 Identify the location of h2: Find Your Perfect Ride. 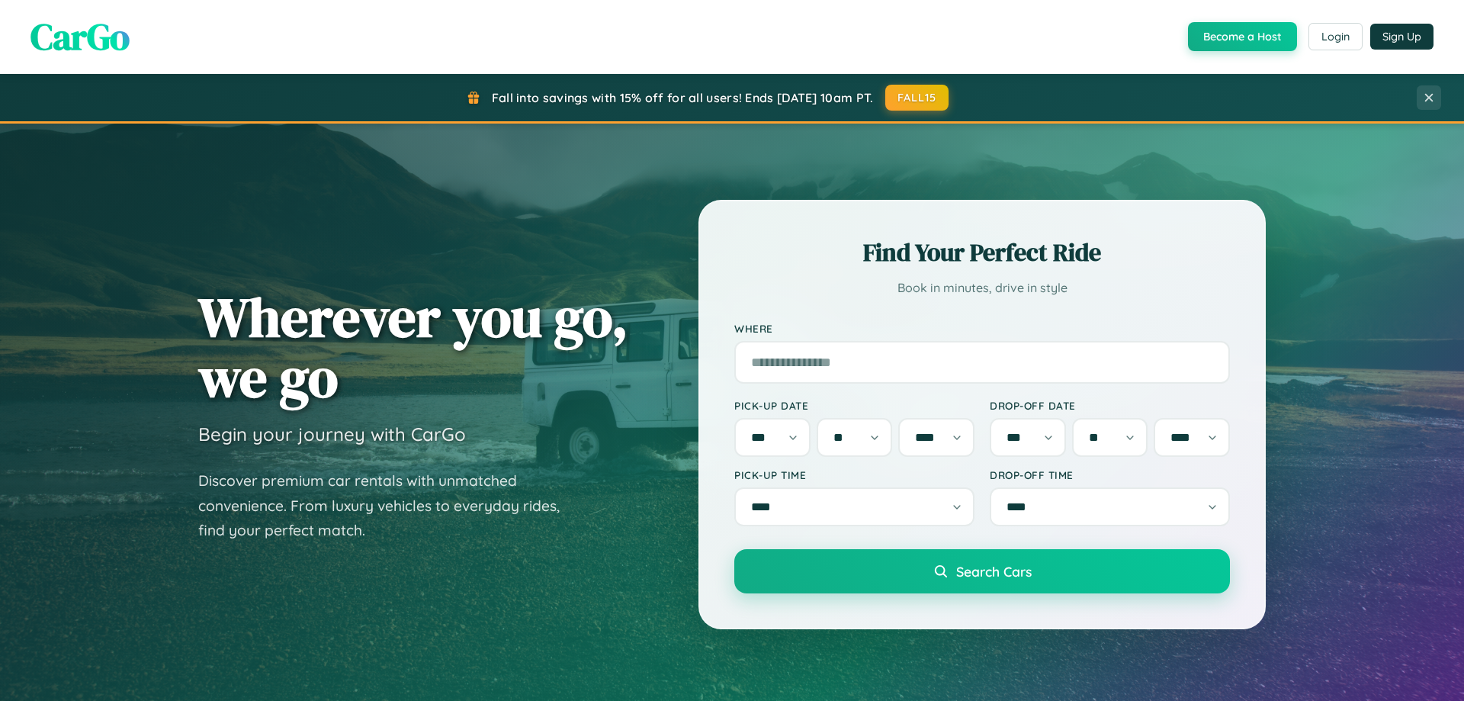
(982, 252).